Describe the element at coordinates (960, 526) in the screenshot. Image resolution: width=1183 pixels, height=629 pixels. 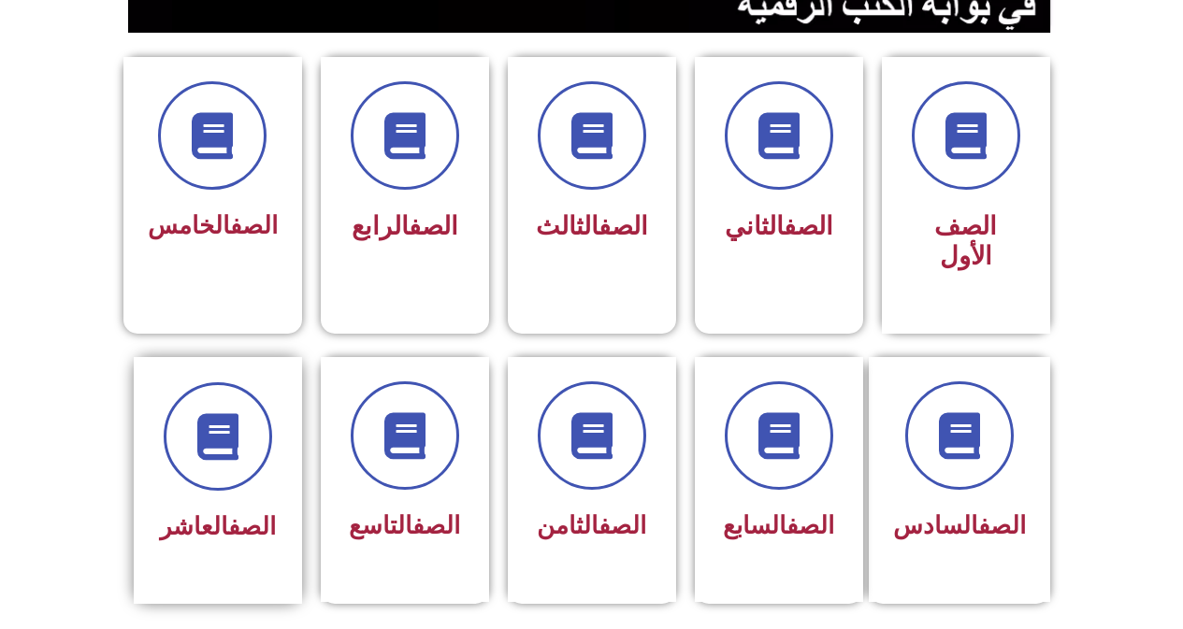
I see `span: السادس` at that location.